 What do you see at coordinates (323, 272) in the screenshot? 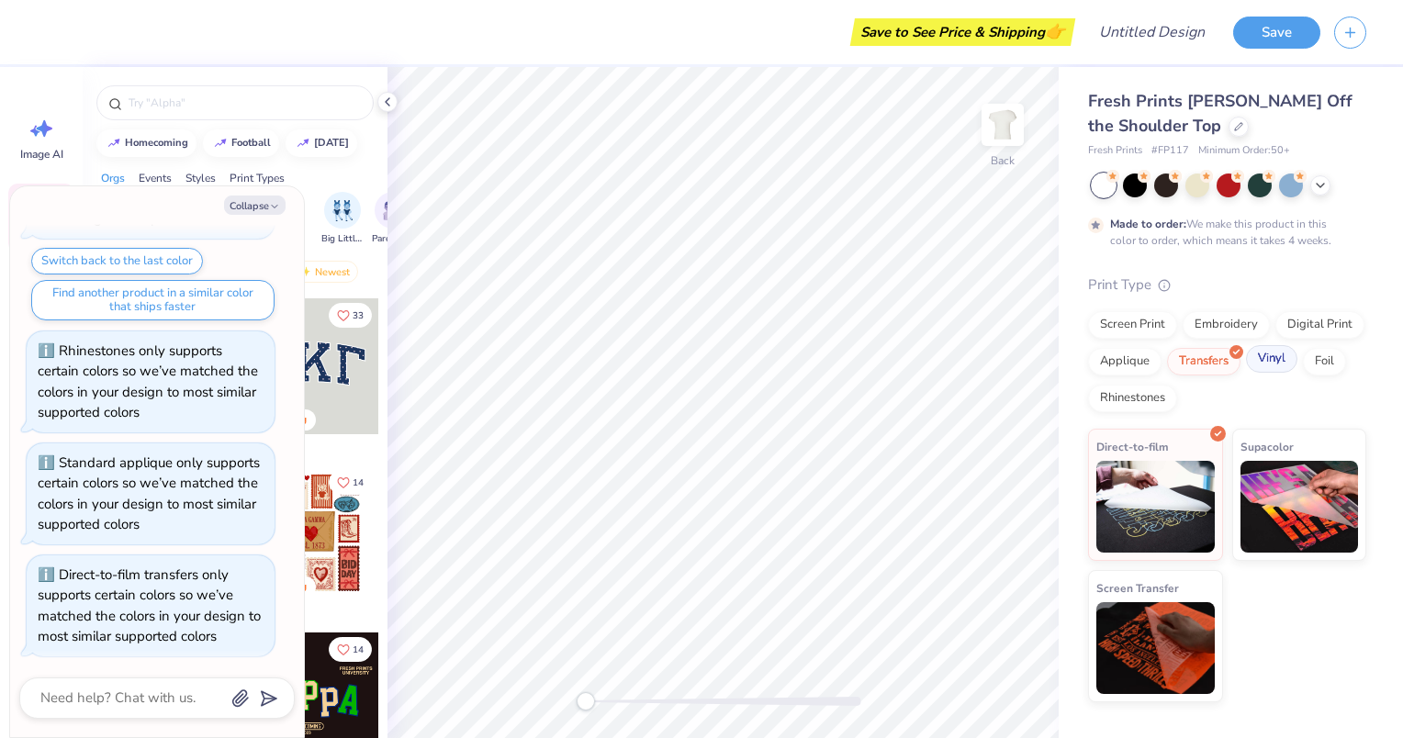
I see `div: Newest` at bounding box center [323, 272].